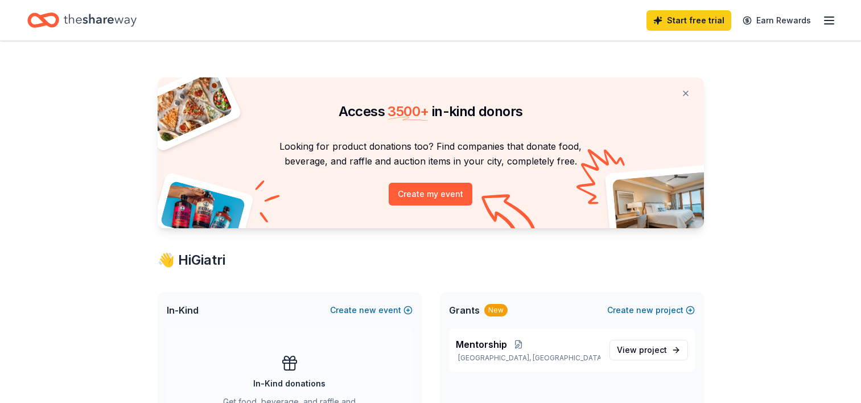  I want to click on img: Pizza, so click(189, 107).